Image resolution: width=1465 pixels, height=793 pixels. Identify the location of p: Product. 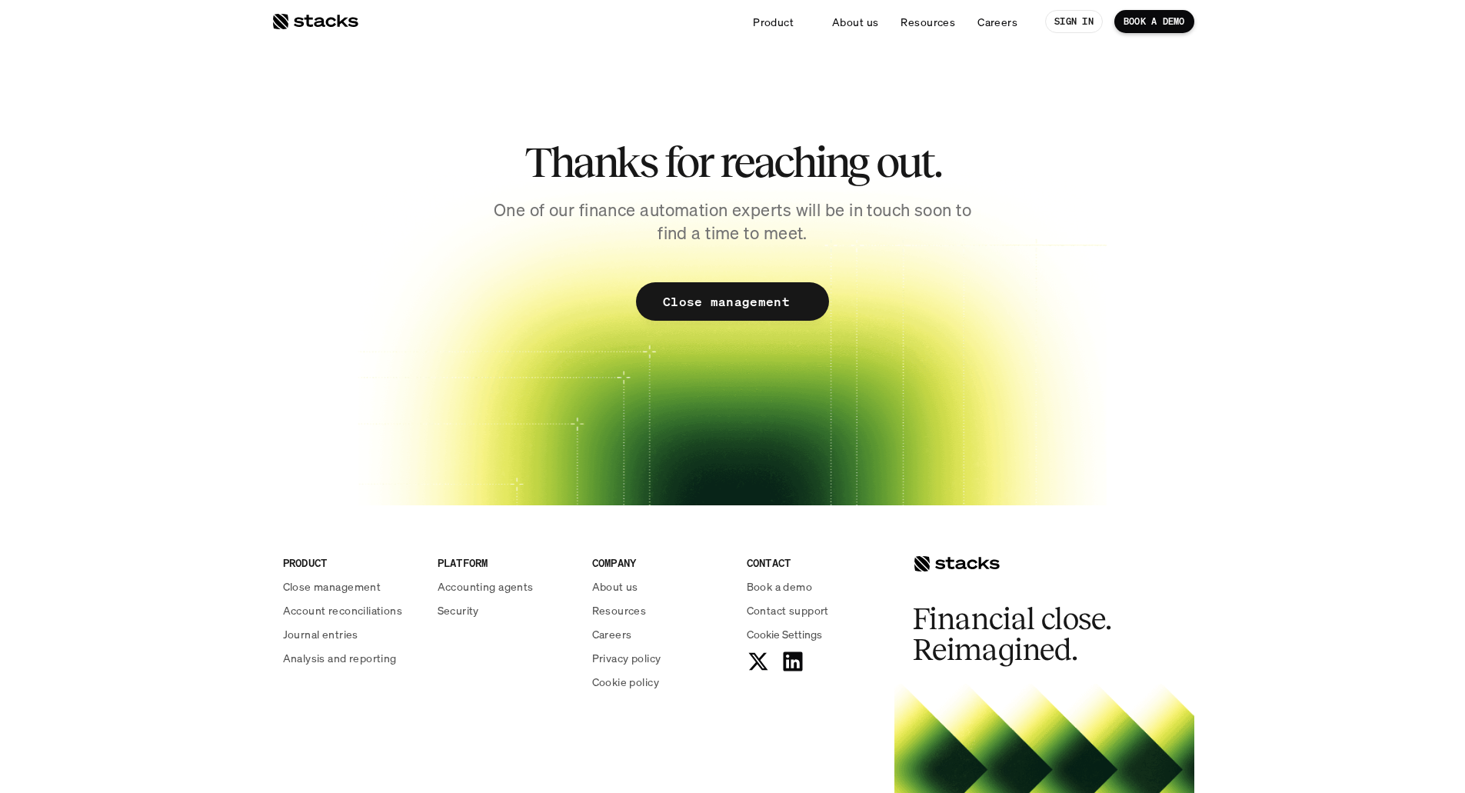
(773, 22).